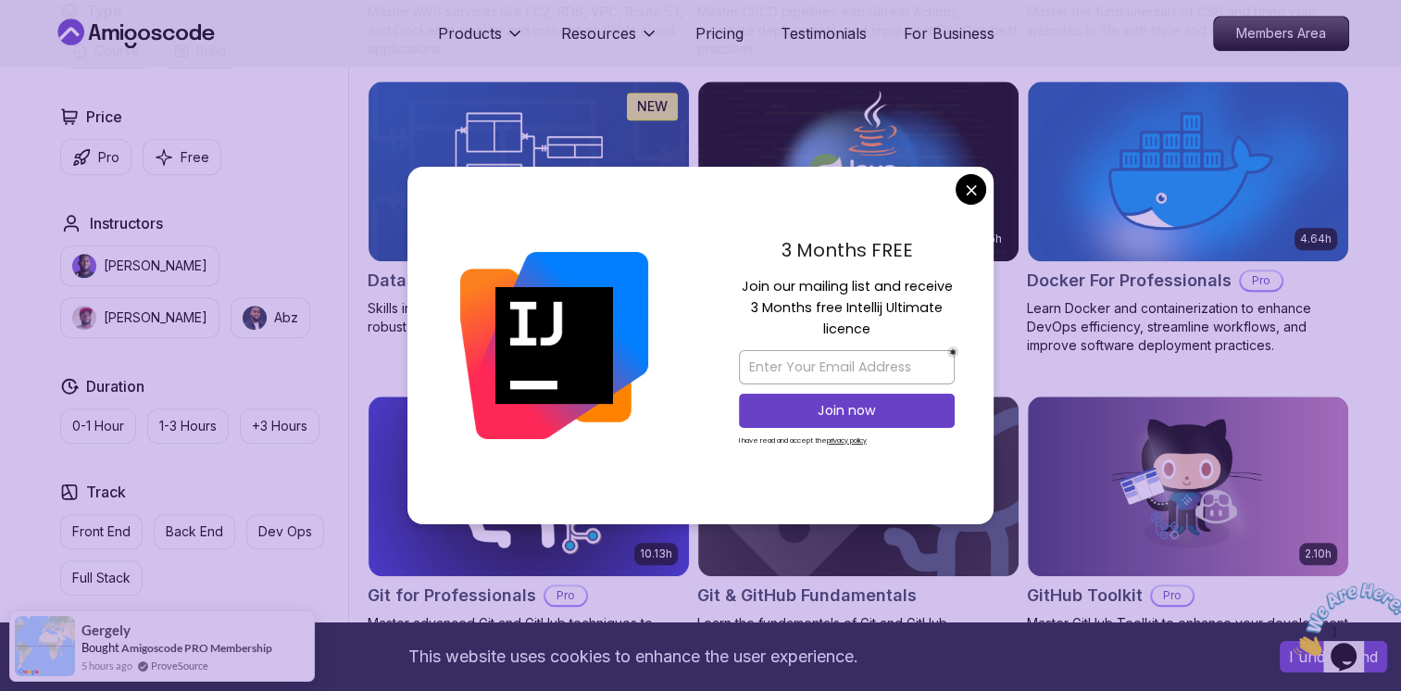 The width and height of the screenshot is (1401, 691). I want to click on a: Docker For Professionals card4.64hDocker For ProfessionalsProLearn Docker and containerization to..., so click(1188, 218).